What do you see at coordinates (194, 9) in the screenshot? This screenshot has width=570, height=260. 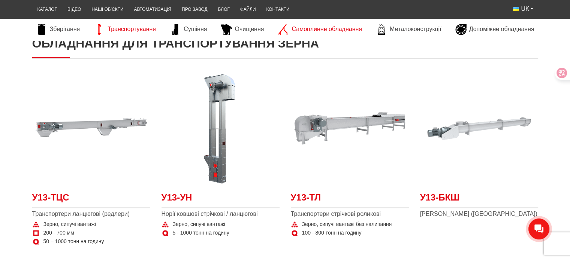 I see `a: Про завод` at bounding box center [194, 9].